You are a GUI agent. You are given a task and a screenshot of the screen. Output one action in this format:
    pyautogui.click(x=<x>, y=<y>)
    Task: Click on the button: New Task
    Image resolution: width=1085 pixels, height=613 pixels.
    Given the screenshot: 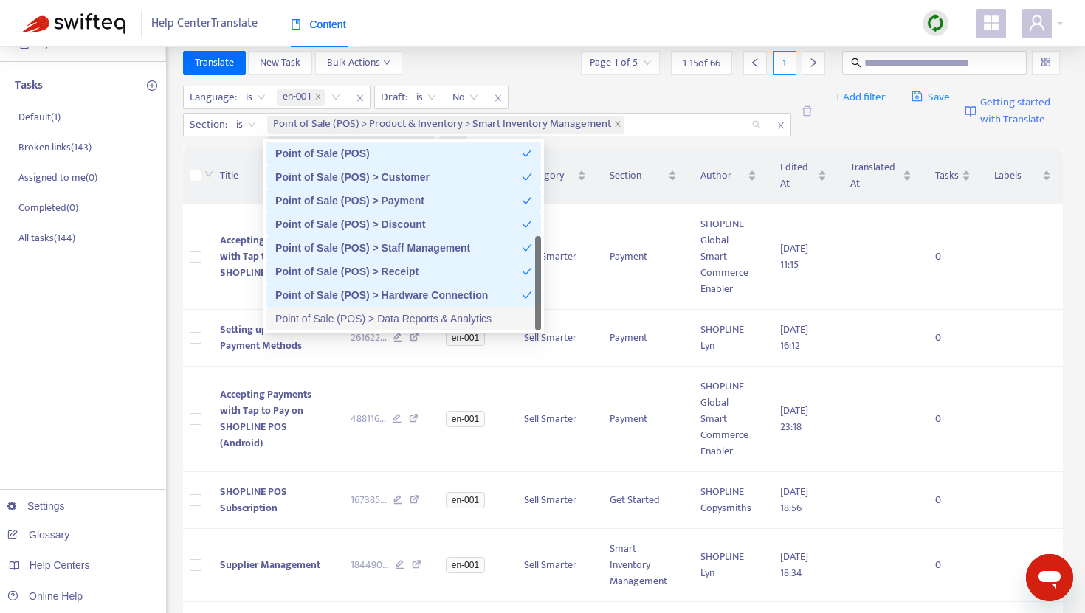 What is the action you would take?
    pyautogui.click(x=280, y=63)
    